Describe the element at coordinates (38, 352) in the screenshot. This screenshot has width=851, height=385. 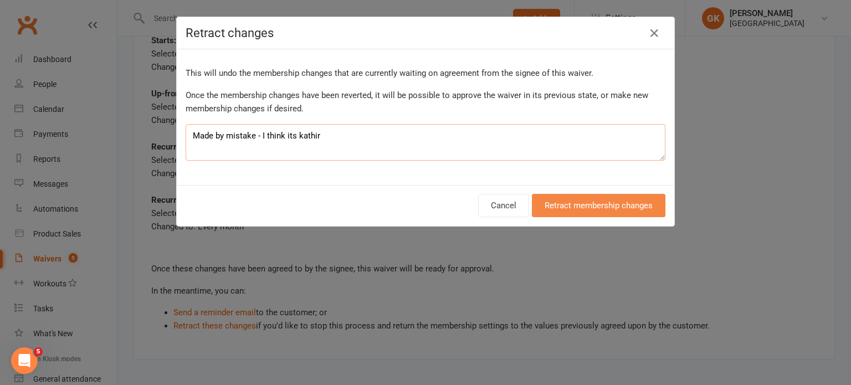
I see `span: 5` at that location.